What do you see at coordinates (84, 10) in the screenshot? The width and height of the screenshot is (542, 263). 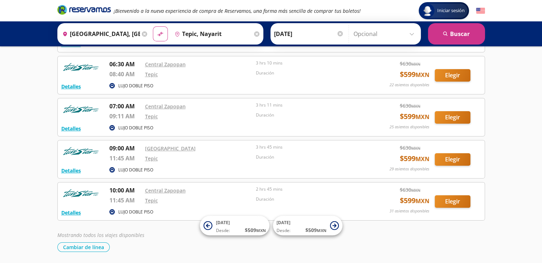 I see `i: Brand Logo` at bounding box center [84, 10].